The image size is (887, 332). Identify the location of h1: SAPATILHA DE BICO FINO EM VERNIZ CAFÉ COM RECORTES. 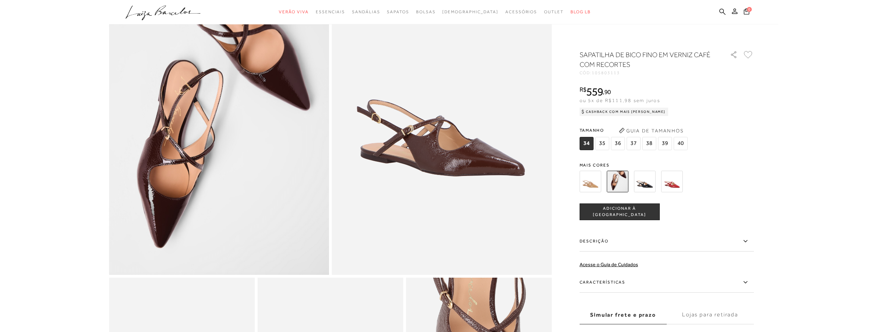
(645, 60).